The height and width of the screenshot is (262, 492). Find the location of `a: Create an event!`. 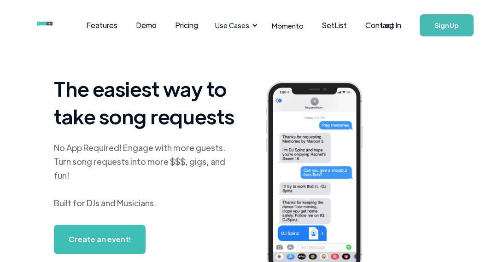

a: Create an event! is located at coordinates (100, 240).